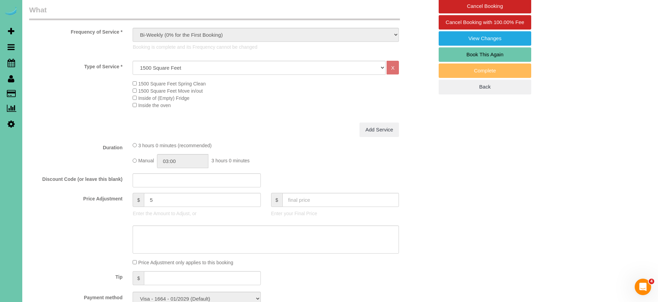 The image size is (658, 302). I want to click on span: Price Adjustment only applies to this booking, so click(185, 262).